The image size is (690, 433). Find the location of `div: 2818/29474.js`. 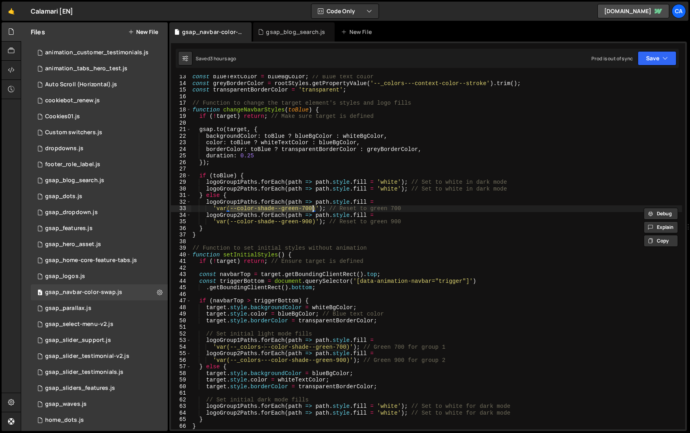

div: 2818/29474.js is located at coordinates (99, 165).